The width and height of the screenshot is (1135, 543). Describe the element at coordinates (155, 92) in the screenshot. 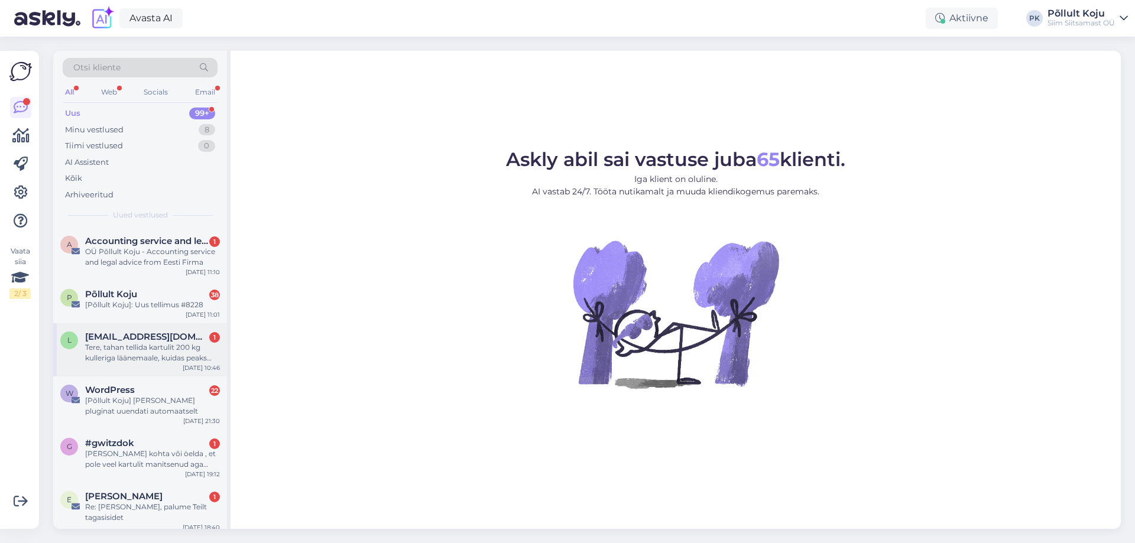

I see `div: Socials` at that location.